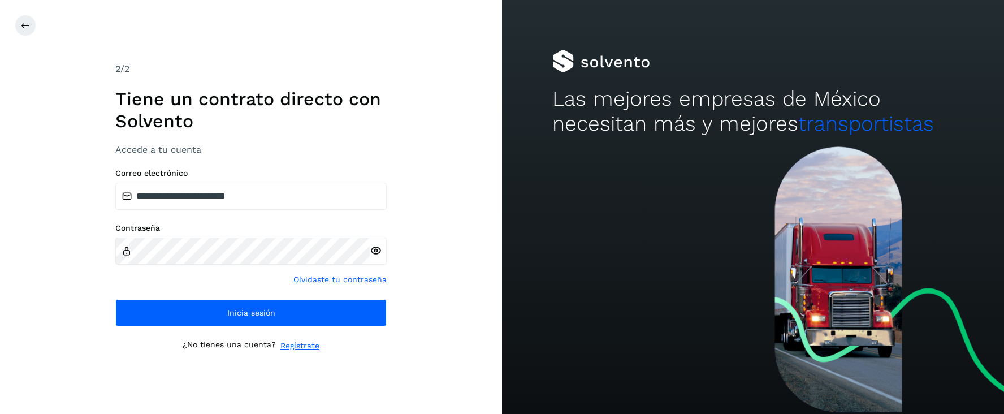 The image size is (1004, 414). I want to click on button: Inicia sesión, so click(251, 313).